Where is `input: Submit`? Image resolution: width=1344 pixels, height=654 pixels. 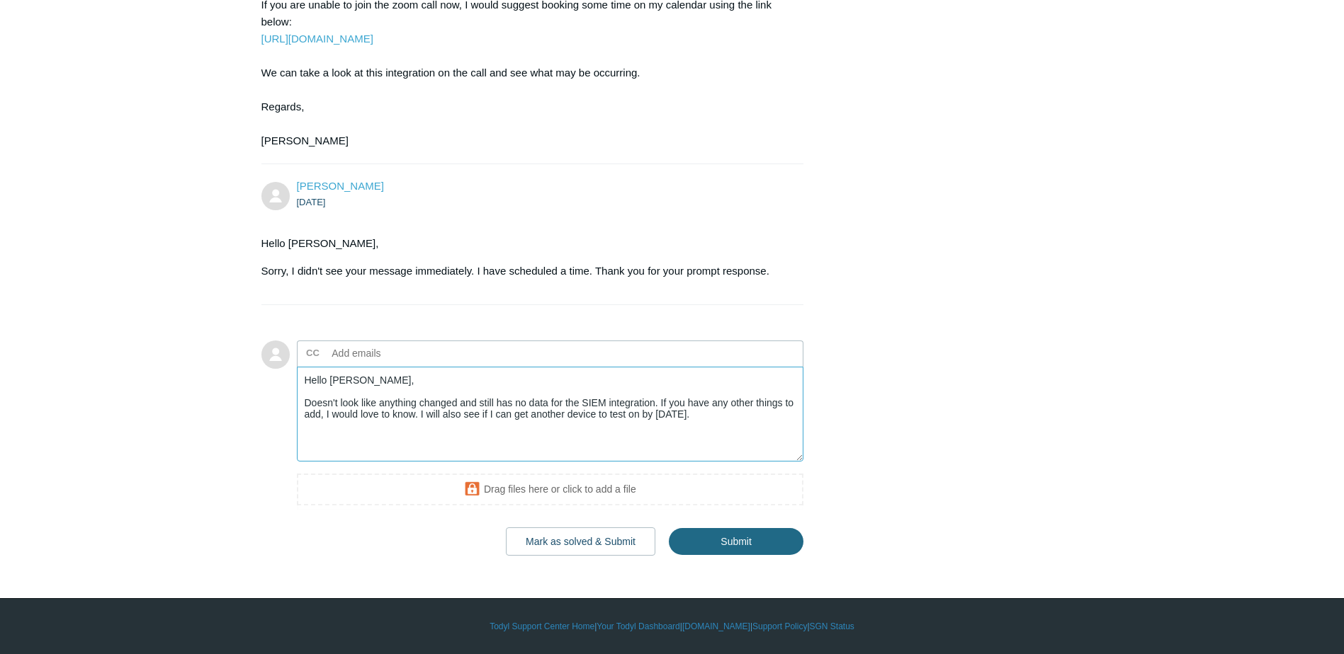
input: Submit is located at coordinates (736, 542).